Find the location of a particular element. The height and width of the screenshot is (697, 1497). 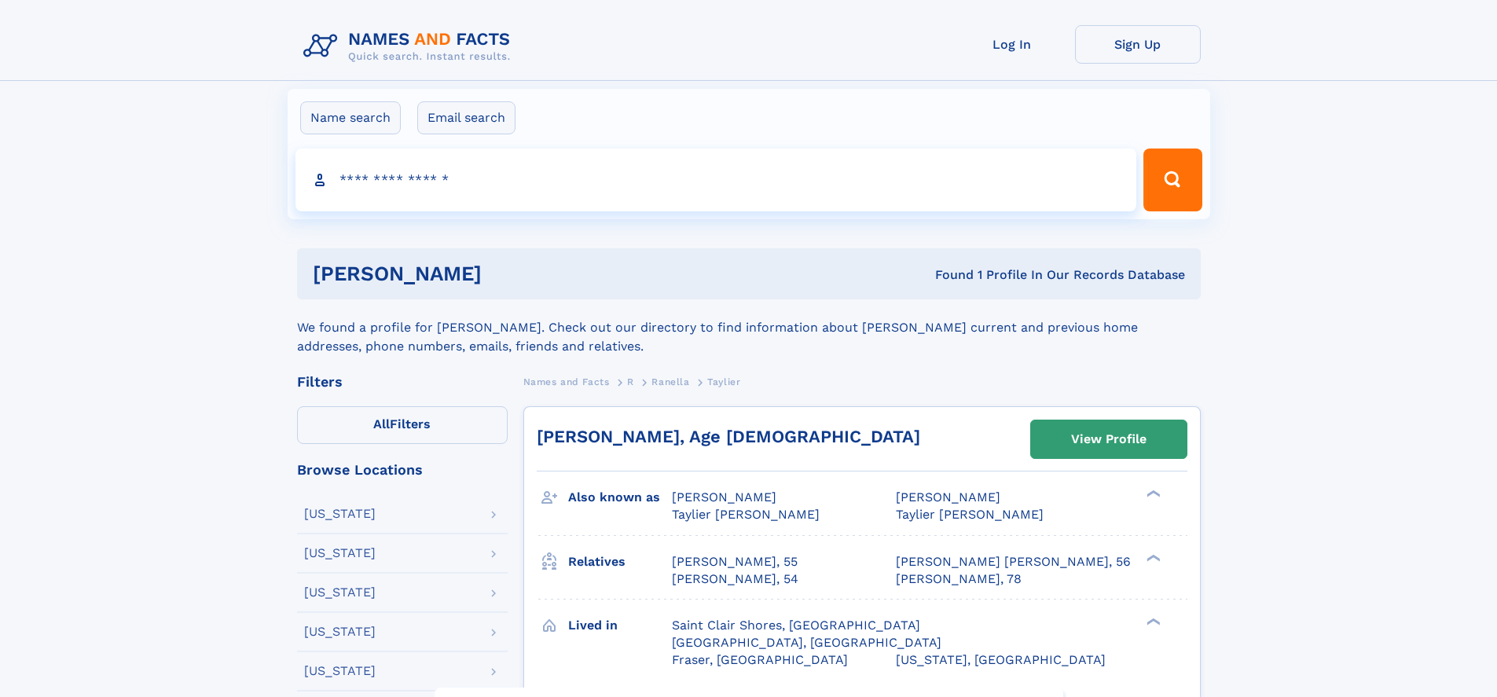

a: View Profile is located at coordinates (1109, 439).